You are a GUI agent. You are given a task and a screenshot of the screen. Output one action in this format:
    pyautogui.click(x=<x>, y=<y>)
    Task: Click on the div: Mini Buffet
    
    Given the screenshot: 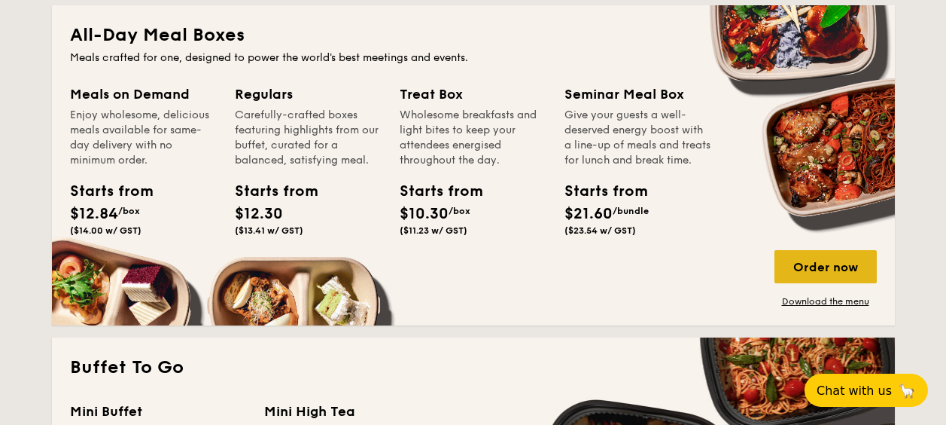 What is the action you would take?
    pyautogui.click(x=158, y=411)
    